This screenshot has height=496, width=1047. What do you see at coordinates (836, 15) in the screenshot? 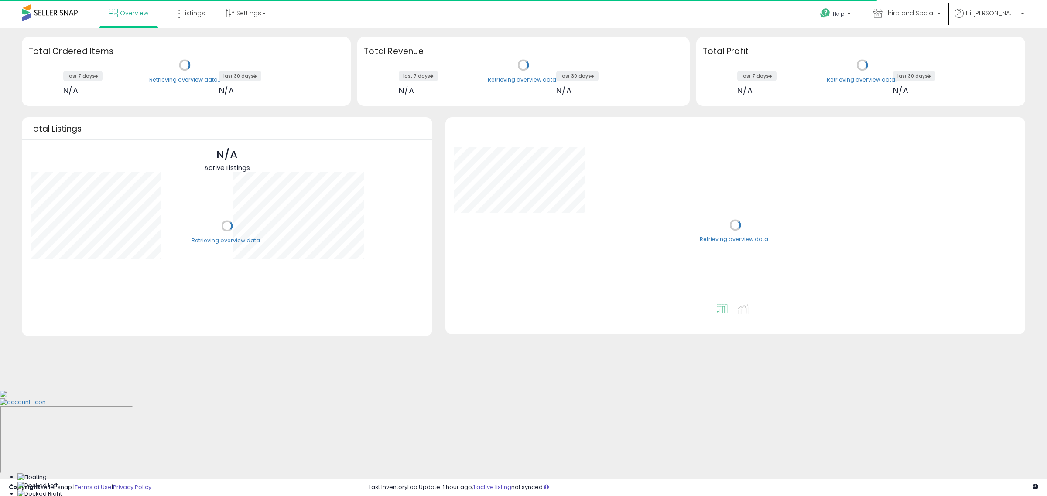
I see `a: Help` at bounding box center [836, 15].